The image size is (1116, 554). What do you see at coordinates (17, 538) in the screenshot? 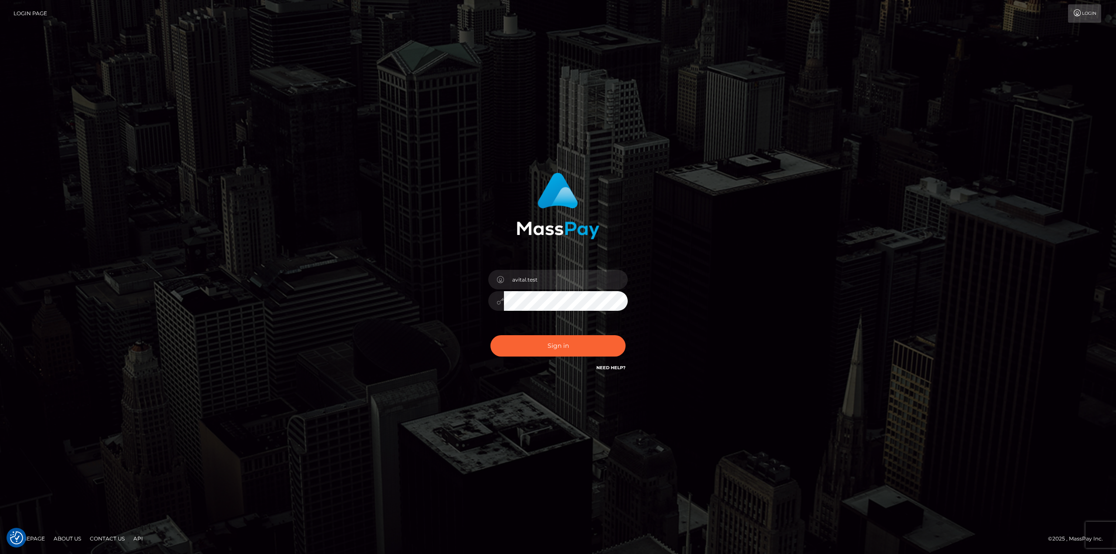
I see `img: Revisit consent button` at bounding box center [17, 538].